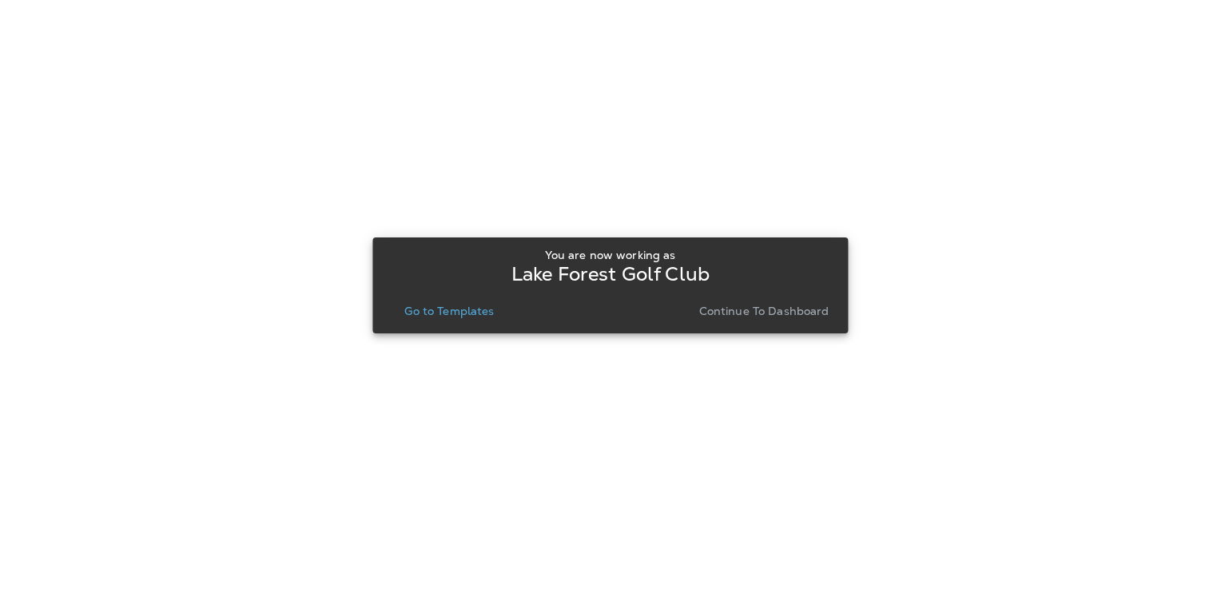 The width and height of the screenshot is (1221, 590). I want to click on button: Go to Templates, so click(449, 311).